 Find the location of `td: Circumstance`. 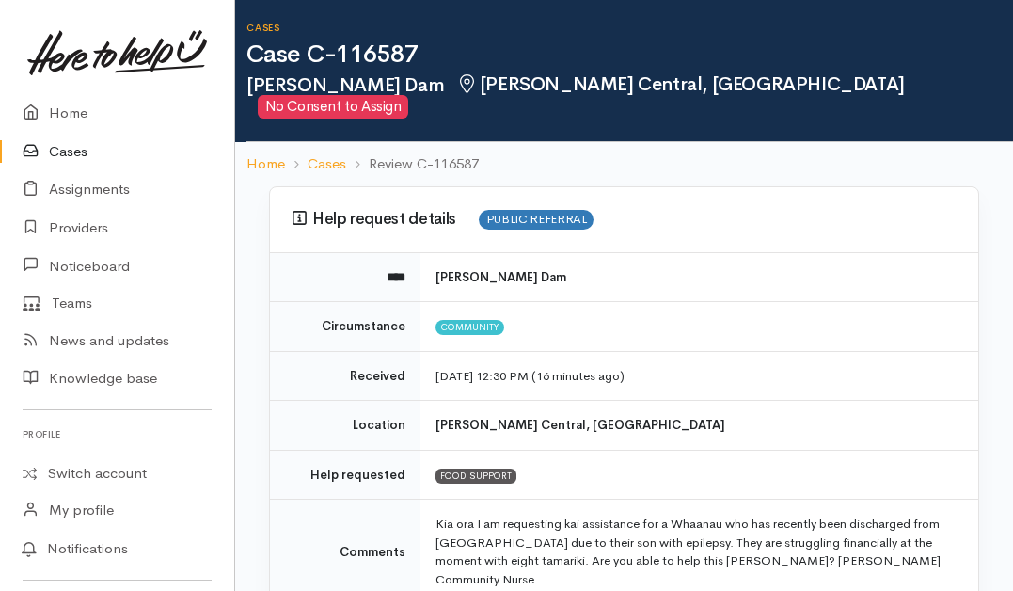

td: Circumstance is located at coordinates (345, 326).